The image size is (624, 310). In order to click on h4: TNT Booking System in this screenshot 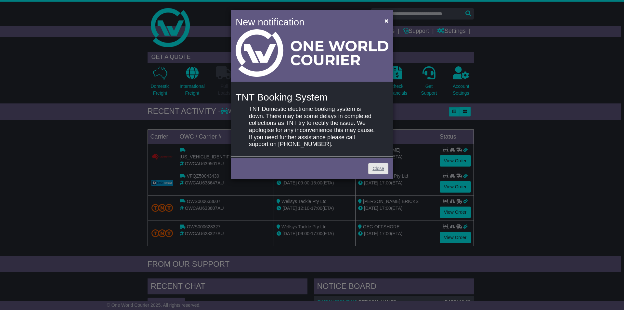, I will do `click(312, 97)`.